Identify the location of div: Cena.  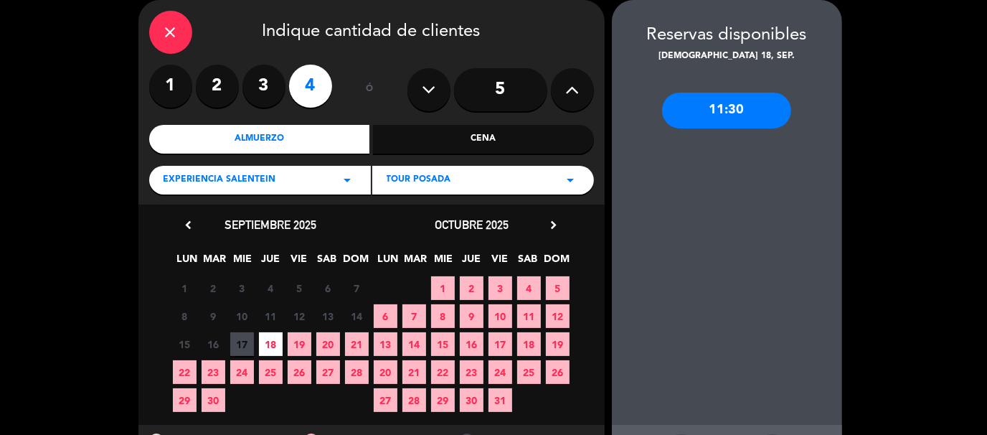
(484, 139).